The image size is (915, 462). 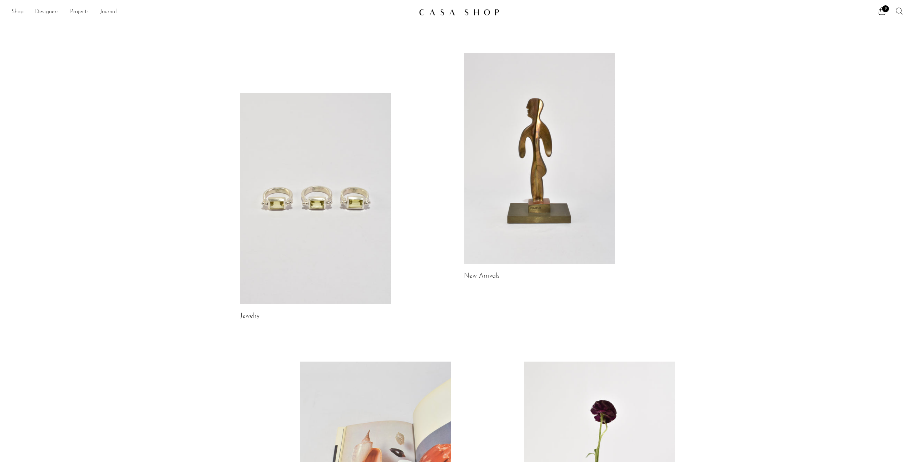 I want to click on a: Jewelry, so click(x=250, y=316).